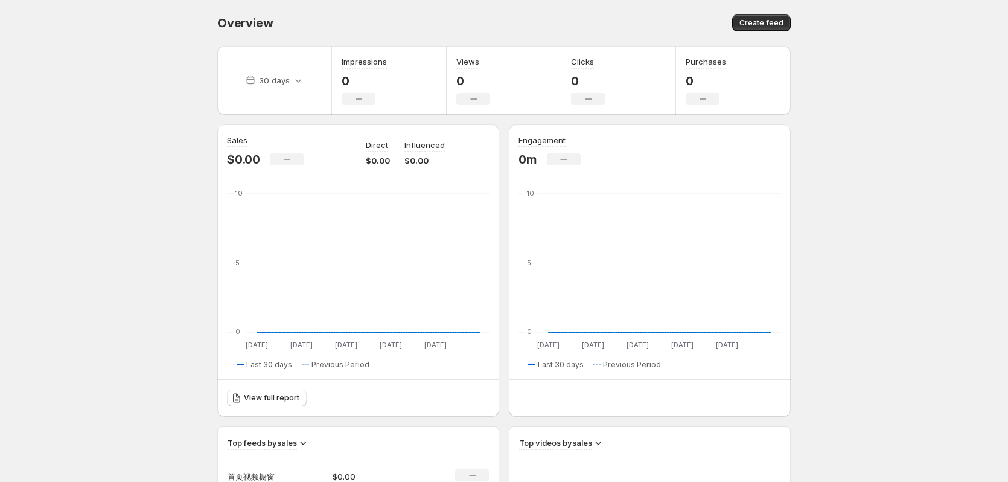  What do you see at coordinates (364, 62) in the screenshot?
I see `h3: Impressions` at bounding box center [364, 62].